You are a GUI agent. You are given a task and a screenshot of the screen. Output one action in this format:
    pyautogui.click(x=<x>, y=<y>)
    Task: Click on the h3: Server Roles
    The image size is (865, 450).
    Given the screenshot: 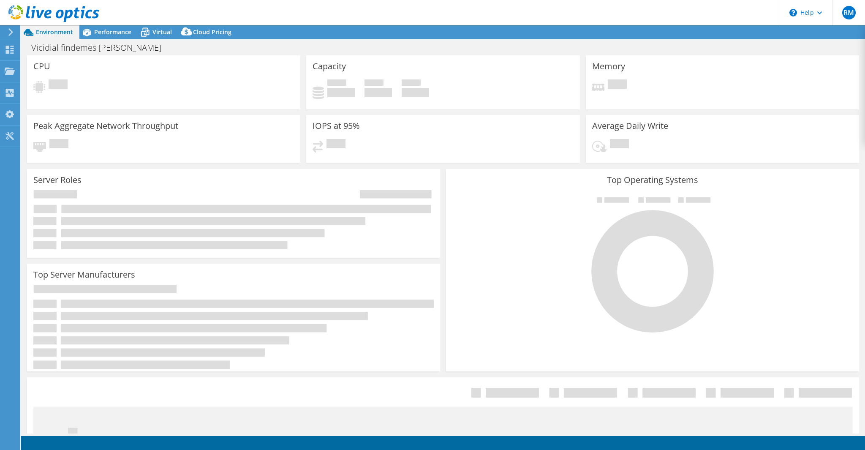 What is the action you would take?
    pyautogui.click(x=57, y=180)
    